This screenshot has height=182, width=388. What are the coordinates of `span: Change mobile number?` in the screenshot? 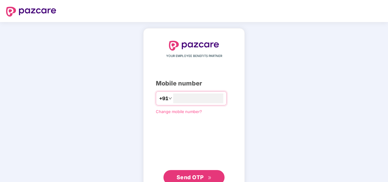 It's located at (179, 111).